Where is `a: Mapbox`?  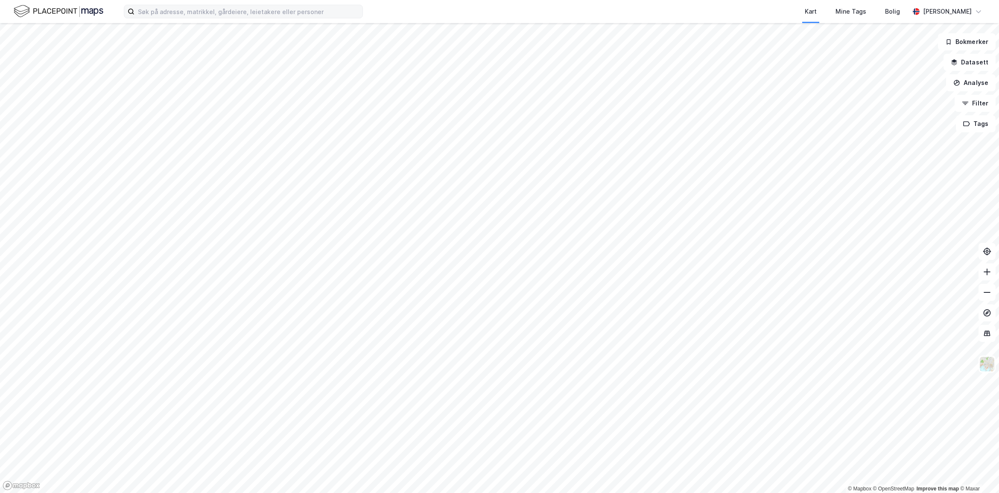
a: Mapbox is located at coordinates (859, 489).